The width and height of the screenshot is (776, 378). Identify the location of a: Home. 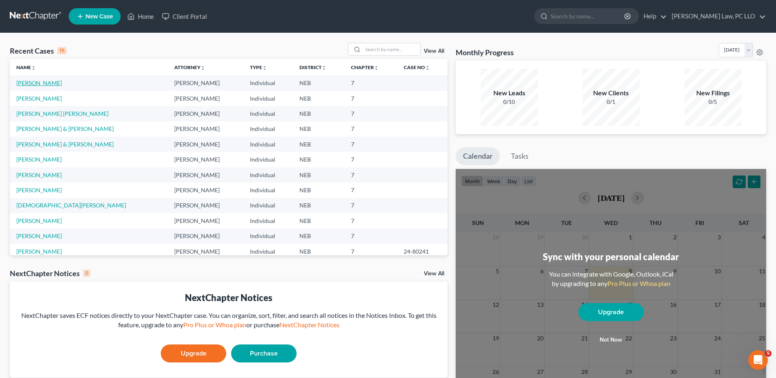
(140, 16).